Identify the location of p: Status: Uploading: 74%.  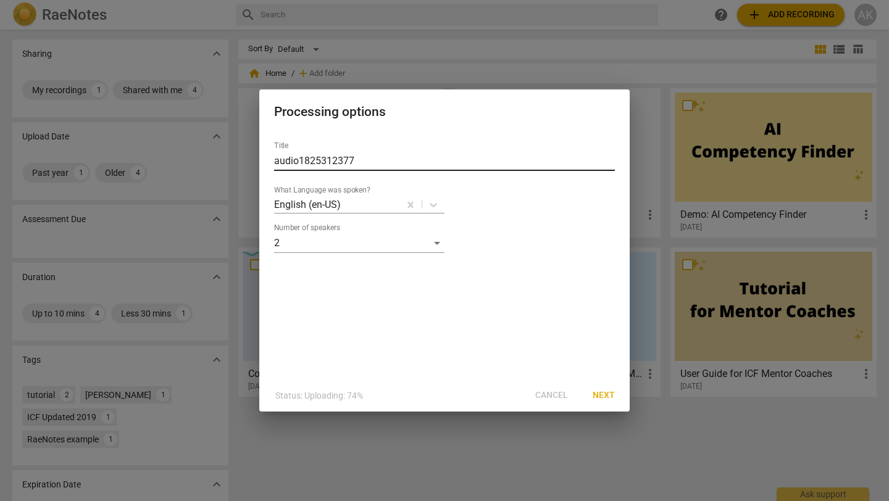
(319, 396).